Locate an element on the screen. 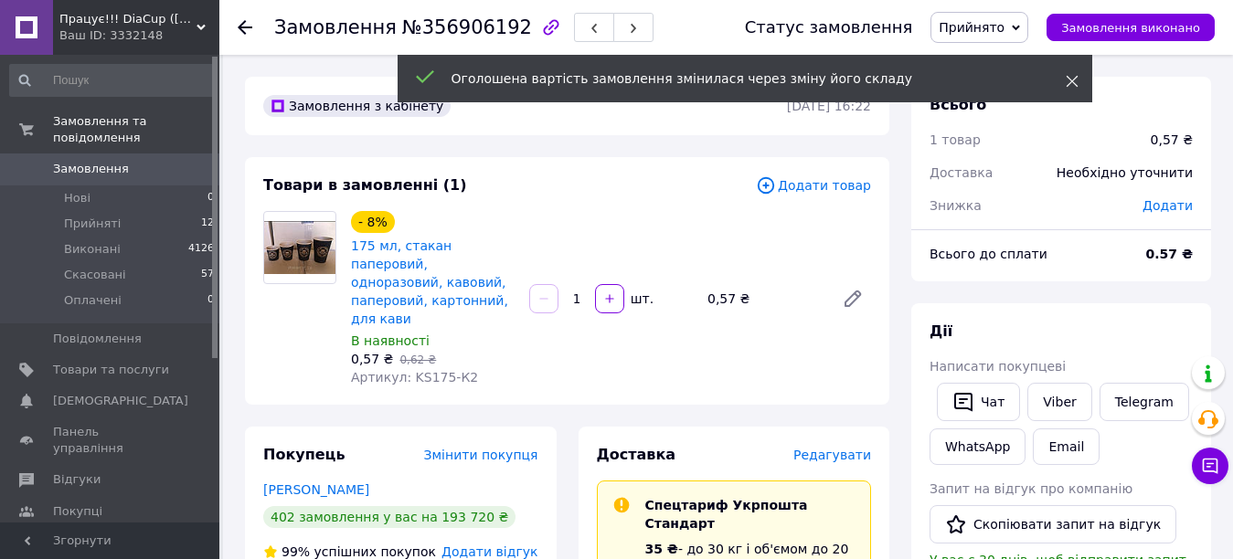  span: 0,62 ₴ is located at coordinates (418, 360).